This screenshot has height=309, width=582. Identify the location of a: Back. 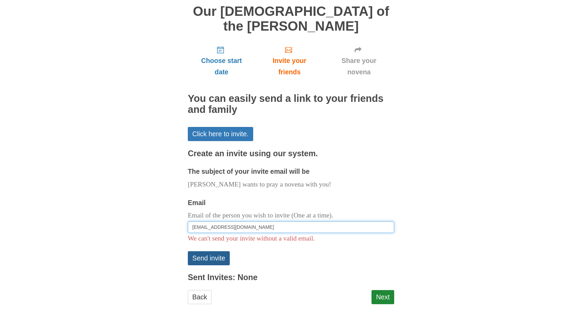
(199, 297).